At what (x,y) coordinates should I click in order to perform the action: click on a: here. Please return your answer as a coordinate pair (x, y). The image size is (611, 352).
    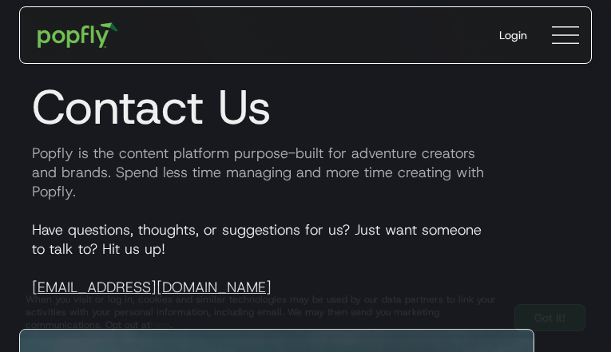
    Looking at the image, I should click on (160, 325).